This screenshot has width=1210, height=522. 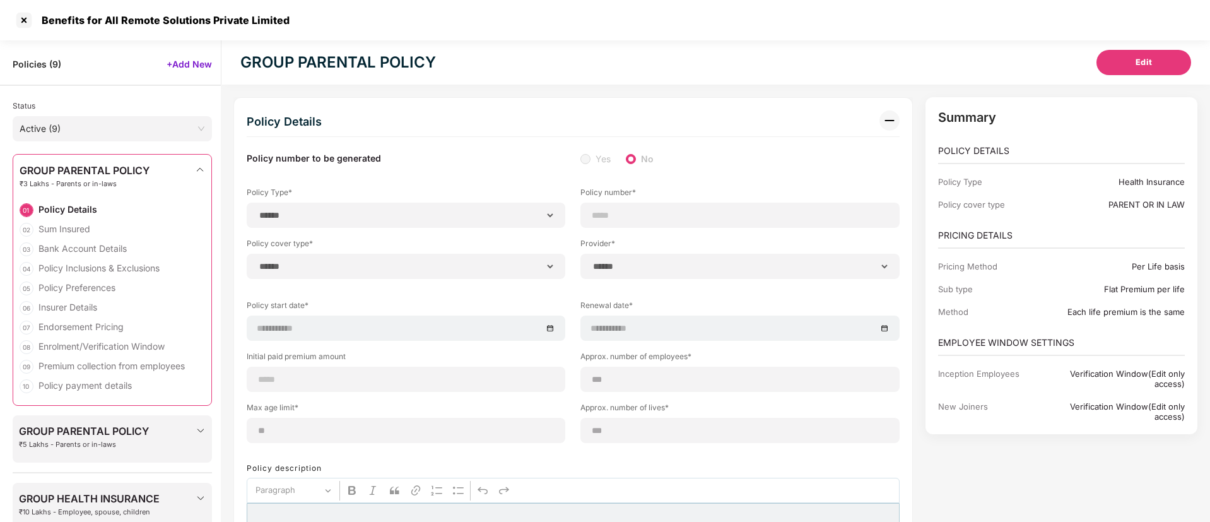 I want to click on div: Sum Insured, so click(x=64, y=228).